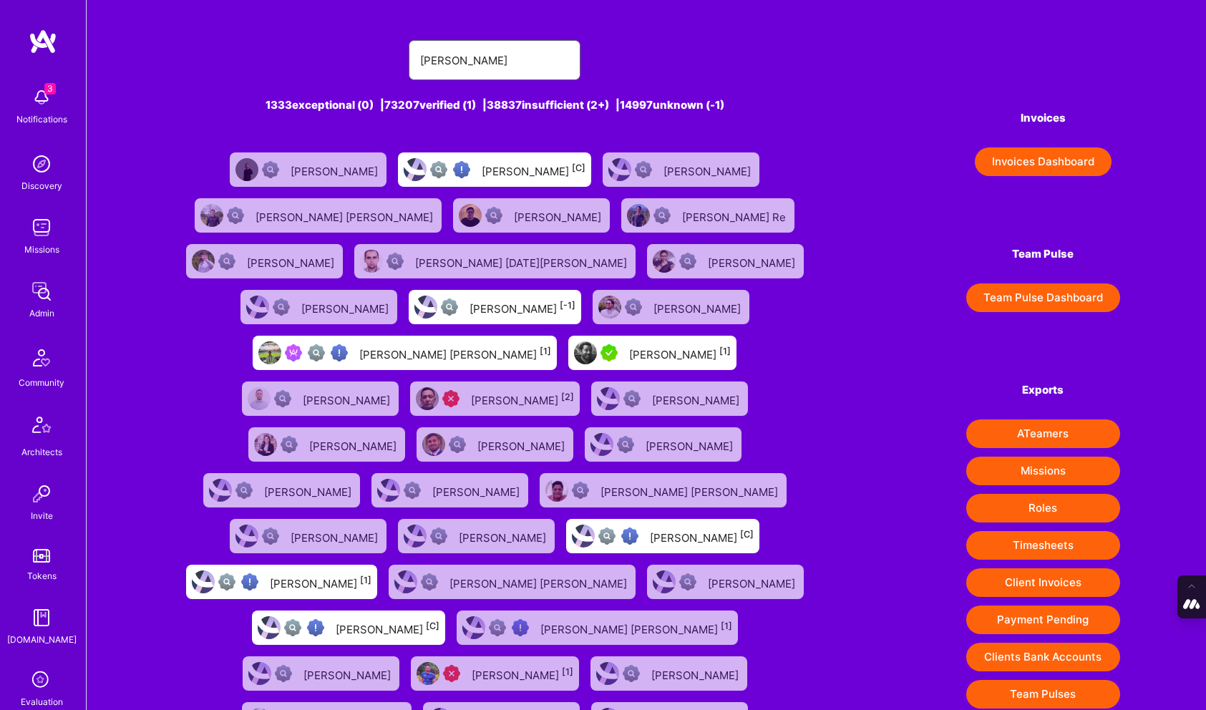 The width and height of the screenshot is (1206, 710). What do you see at coordinates (567, 396) in the screenshot?
I see `sup: [2]` at bounding box center [567, 396].